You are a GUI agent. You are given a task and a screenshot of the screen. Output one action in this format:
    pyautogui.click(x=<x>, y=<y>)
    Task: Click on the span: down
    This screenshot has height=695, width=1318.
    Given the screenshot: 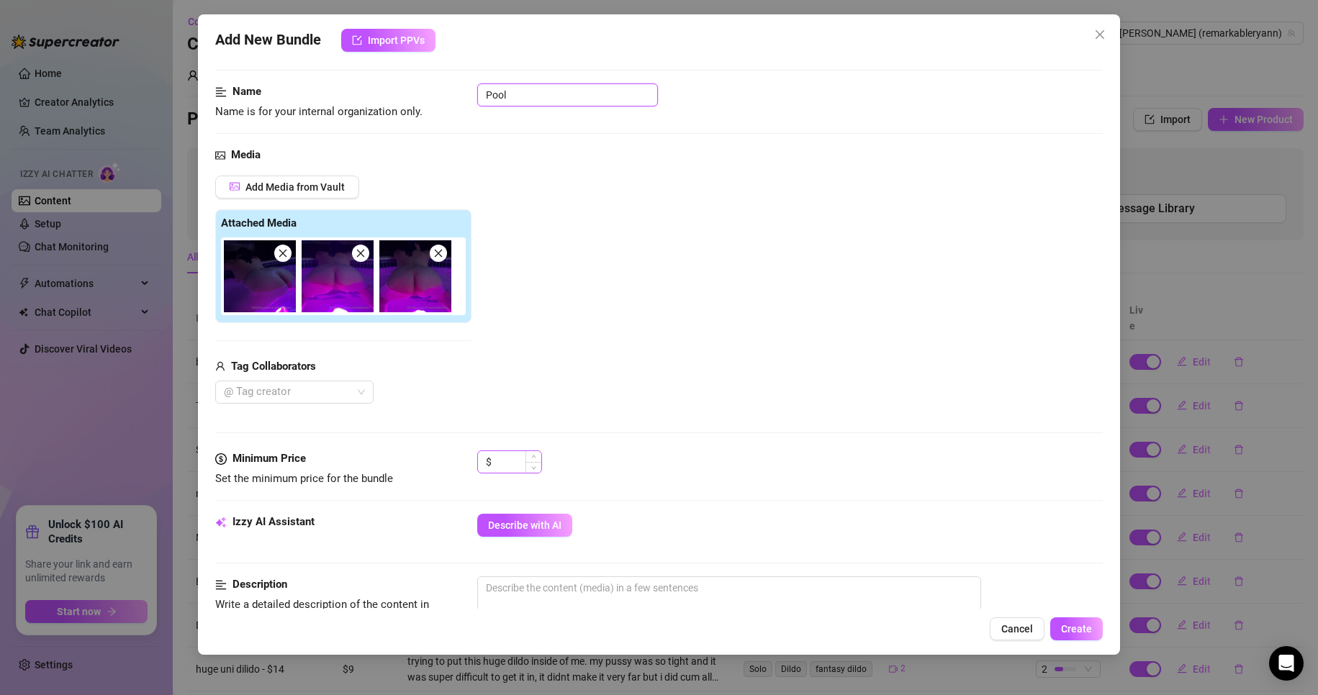 What is the action you would take?
    pyautogui.click(x=533, y=468)
    